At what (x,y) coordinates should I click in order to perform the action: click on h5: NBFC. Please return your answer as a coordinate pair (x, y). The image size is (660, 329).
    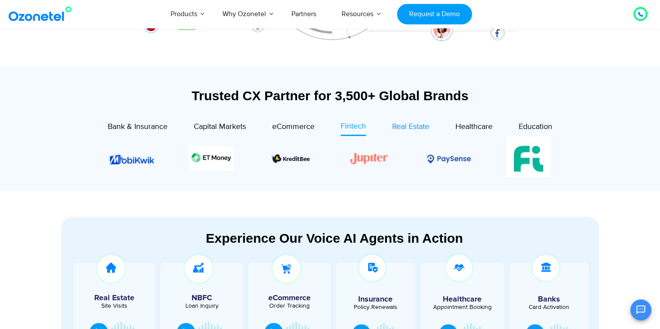
    Looking at the image, I should click on (201, 298).